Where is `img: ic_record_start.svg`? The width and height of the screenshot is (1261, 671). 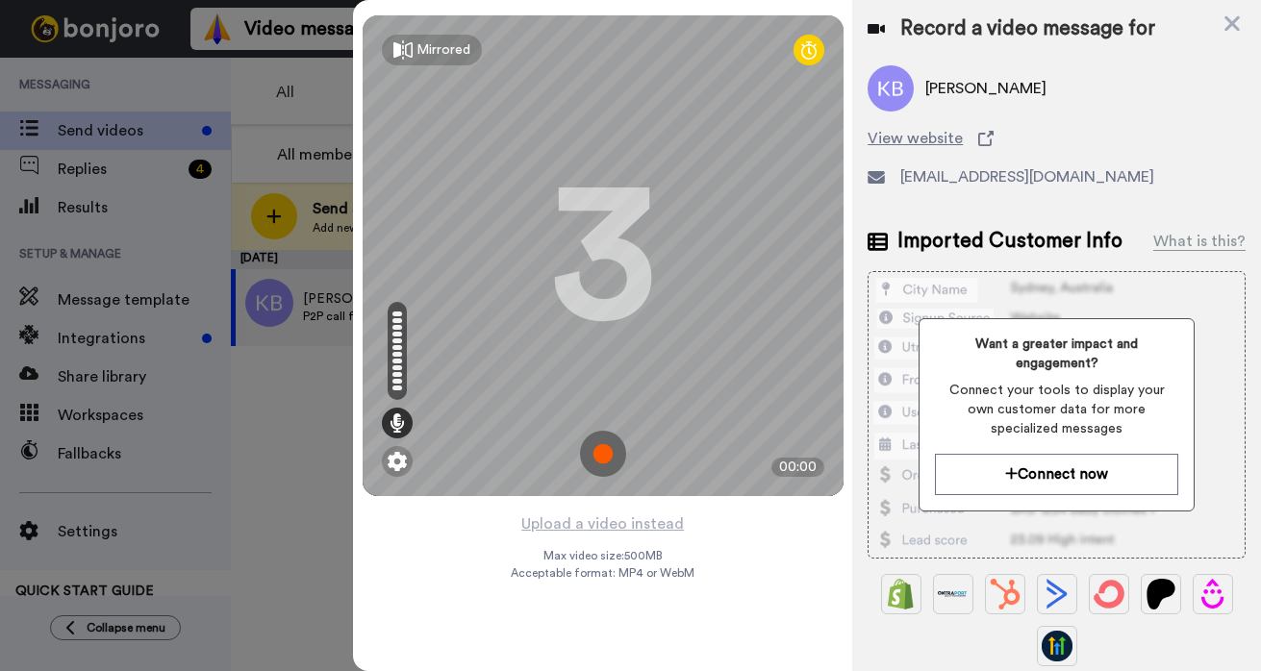 img: ic_record_start.svg is located at coordinates (603, 454).